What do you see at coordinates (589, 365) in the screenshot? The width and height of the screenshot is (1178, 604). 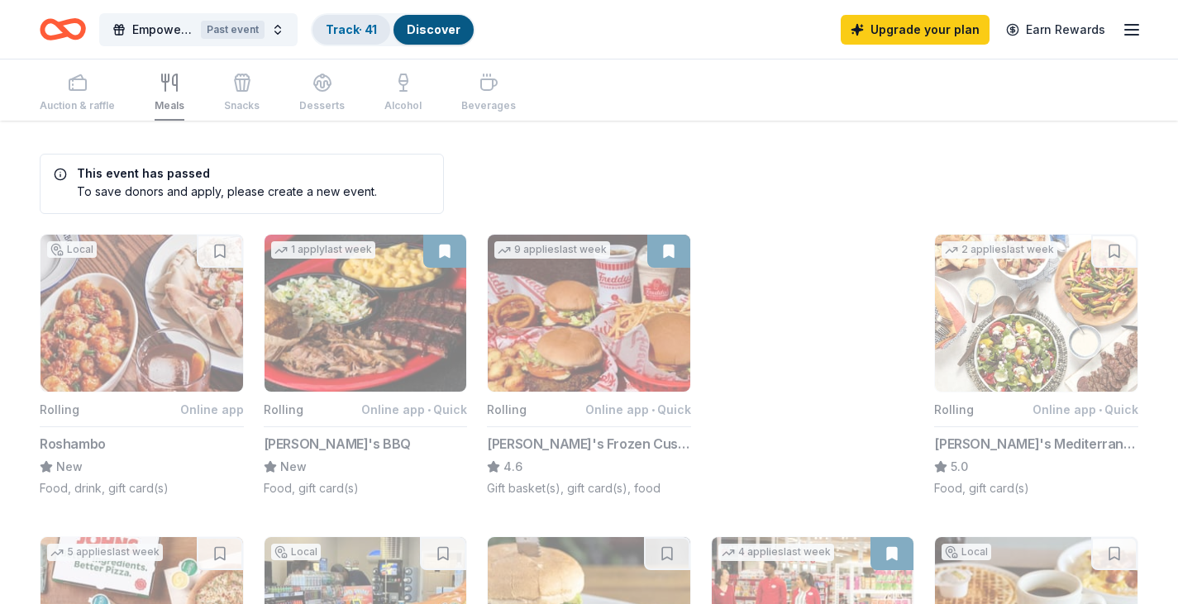 I see `button: Image for Freddy's Frozen Custard & Steakburgers9 applieslast weekRollingOnline app•Quick[PERSON_...` at bounding box center [589, 365].